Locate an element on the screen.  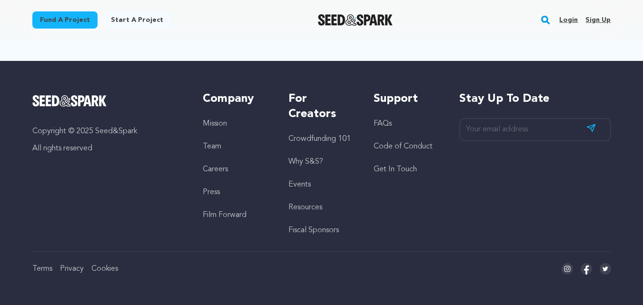
a: Press is located at coordinates (211, 192).